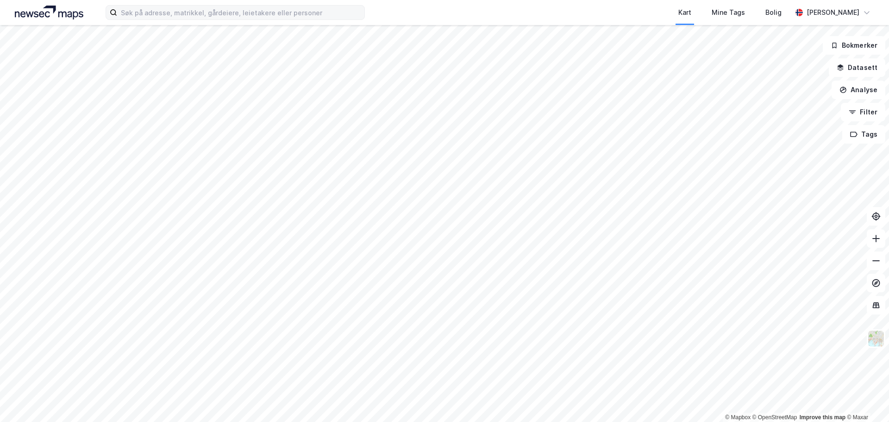 The height and width of the screenshot is (422, 889). What do you see at coordinates (863, 112) in the screenshot?
I see `button: Filter` at bounding box center [863, 112].